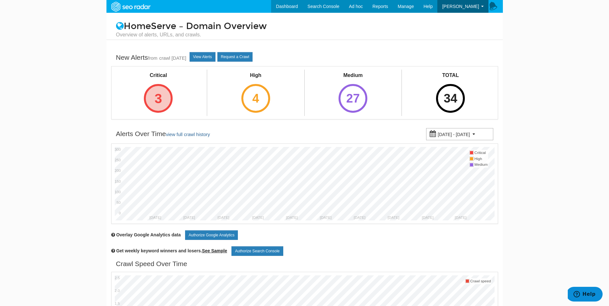 The image size is (609, 306). What do you see at coordinates (450, 98) in the screenshot?
I see `div: 34` at bounding box center [450, 98].